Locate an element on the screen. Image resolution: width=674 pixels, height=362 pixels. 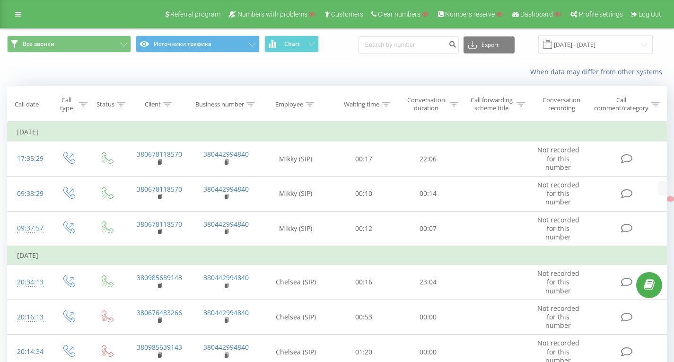
span: Log Out is located at coordinates (650, 14).